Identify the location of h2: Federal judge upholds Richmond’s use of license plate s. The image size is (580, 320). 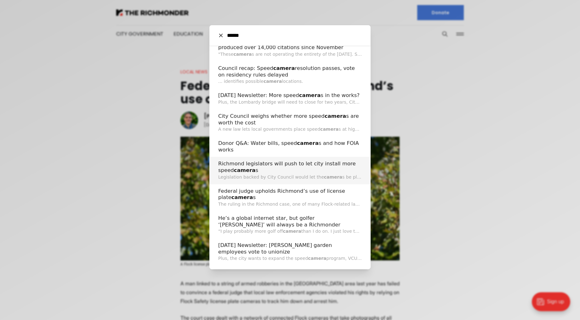
(290, 194).